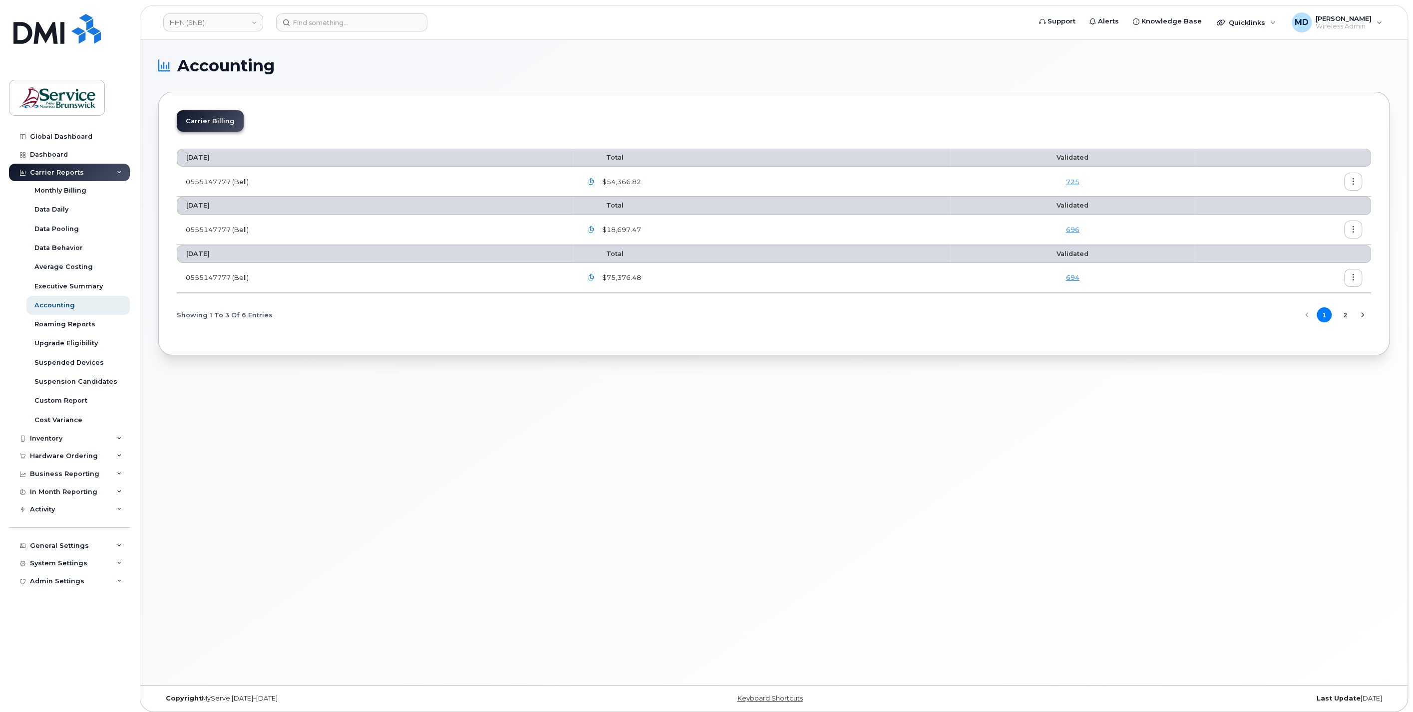  Describe the element at coordinates (226, 66) in the screenshot. I see `span: Accounting` at that location.